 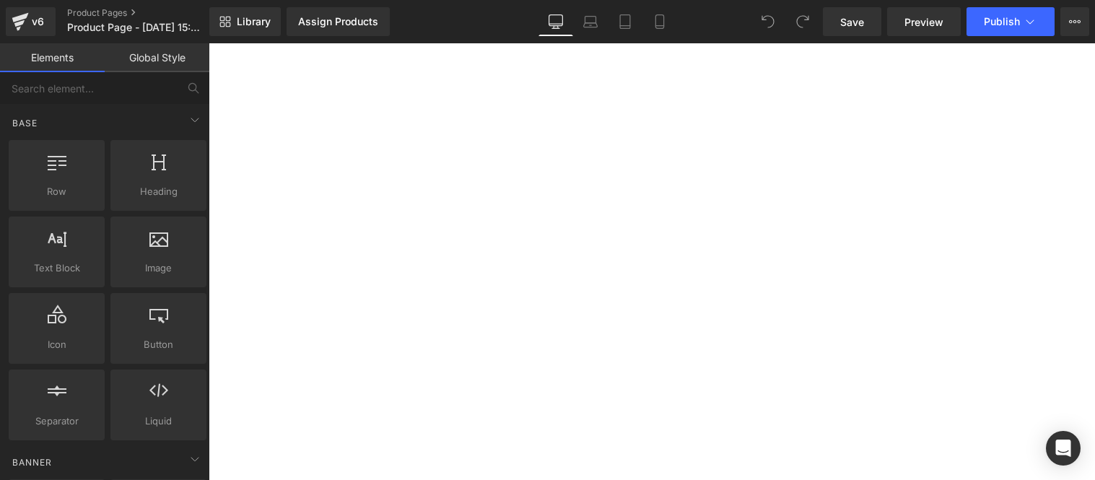 What do you see at coordinates (25, 123) in the screenshot?
I see `span: Base` at bounding box center [25, 123].